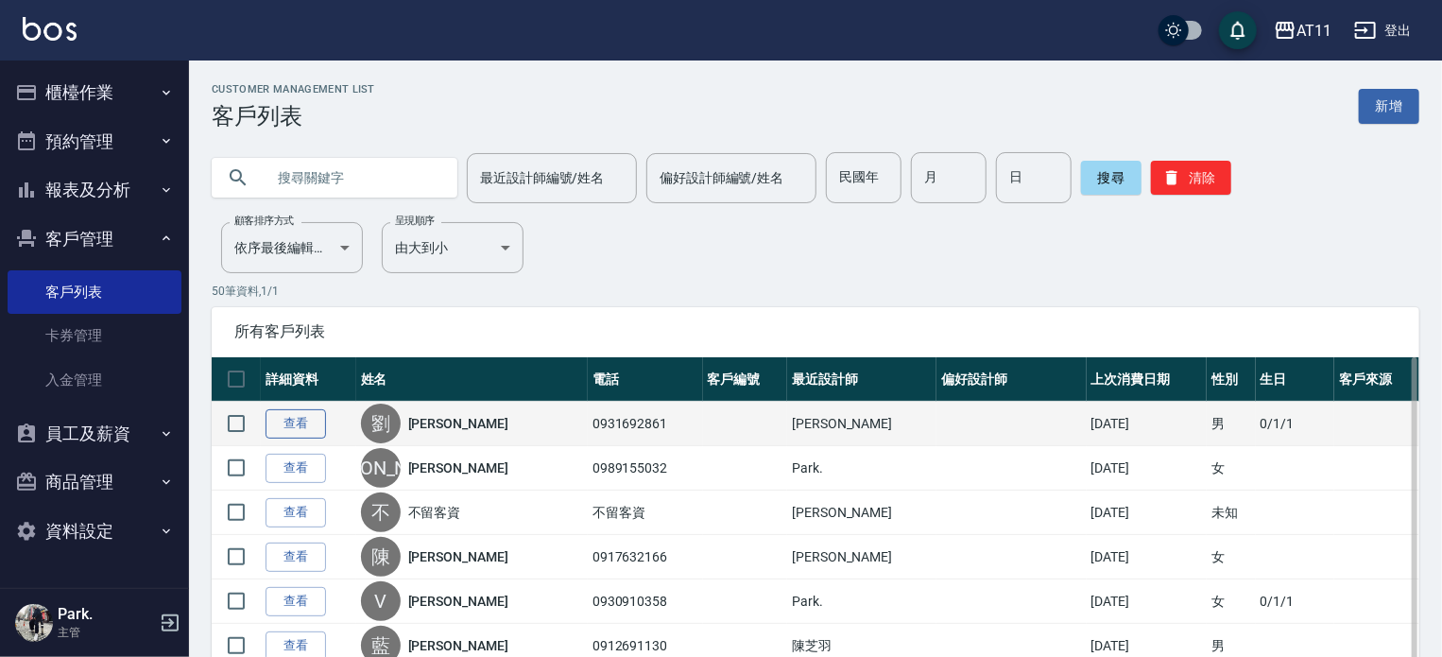 The width and height of the screenshot is (1442, 657). Describe the element at coordinates (94, 292) in the screenshot. I see `a: 客戶列表` at that location.